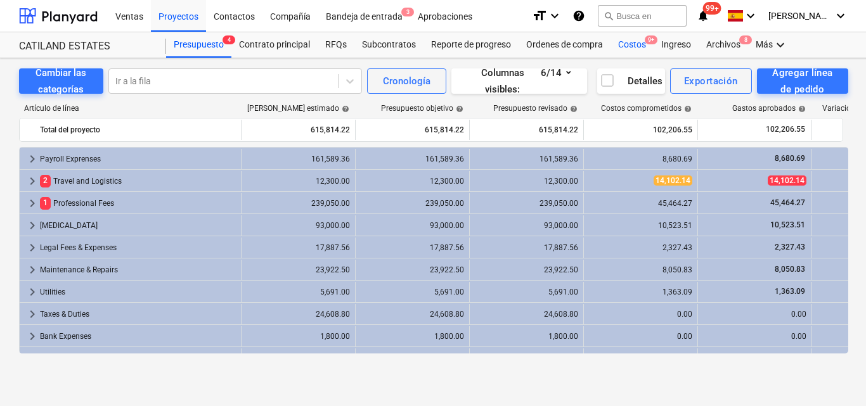 This screenshot has height=406, width=866. What do you see at coordinates (632, 45) in the screenshot?
I see `a: Costos9+` at bounding box center [632, 45].